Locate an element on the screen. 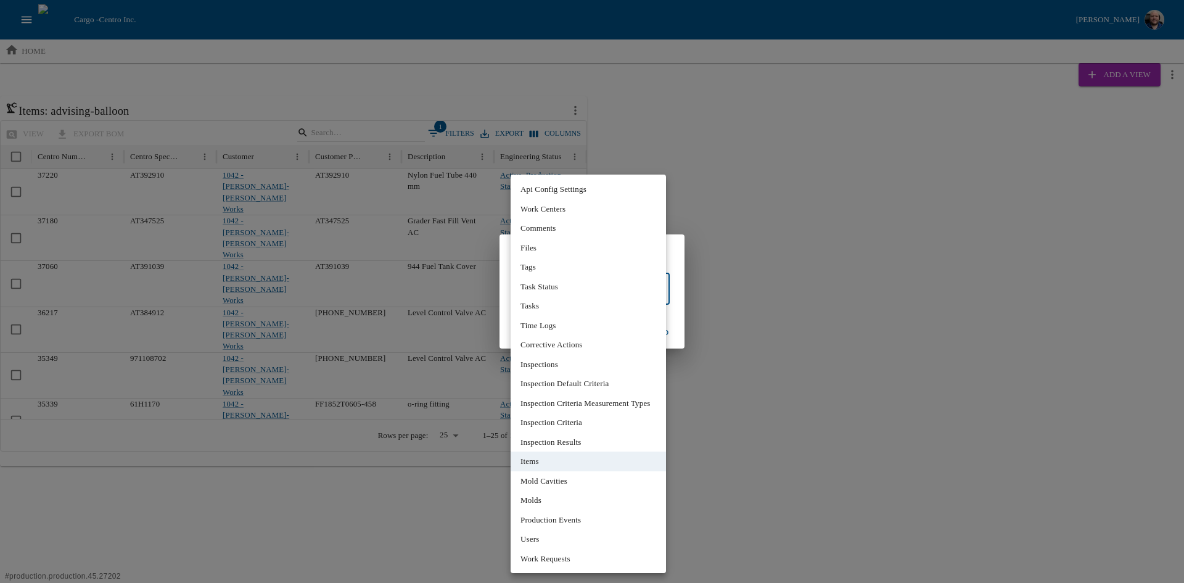 Image resolution: width=1184 pixels, height=583 pixels. li: Items is located at coordinates (588, 461).